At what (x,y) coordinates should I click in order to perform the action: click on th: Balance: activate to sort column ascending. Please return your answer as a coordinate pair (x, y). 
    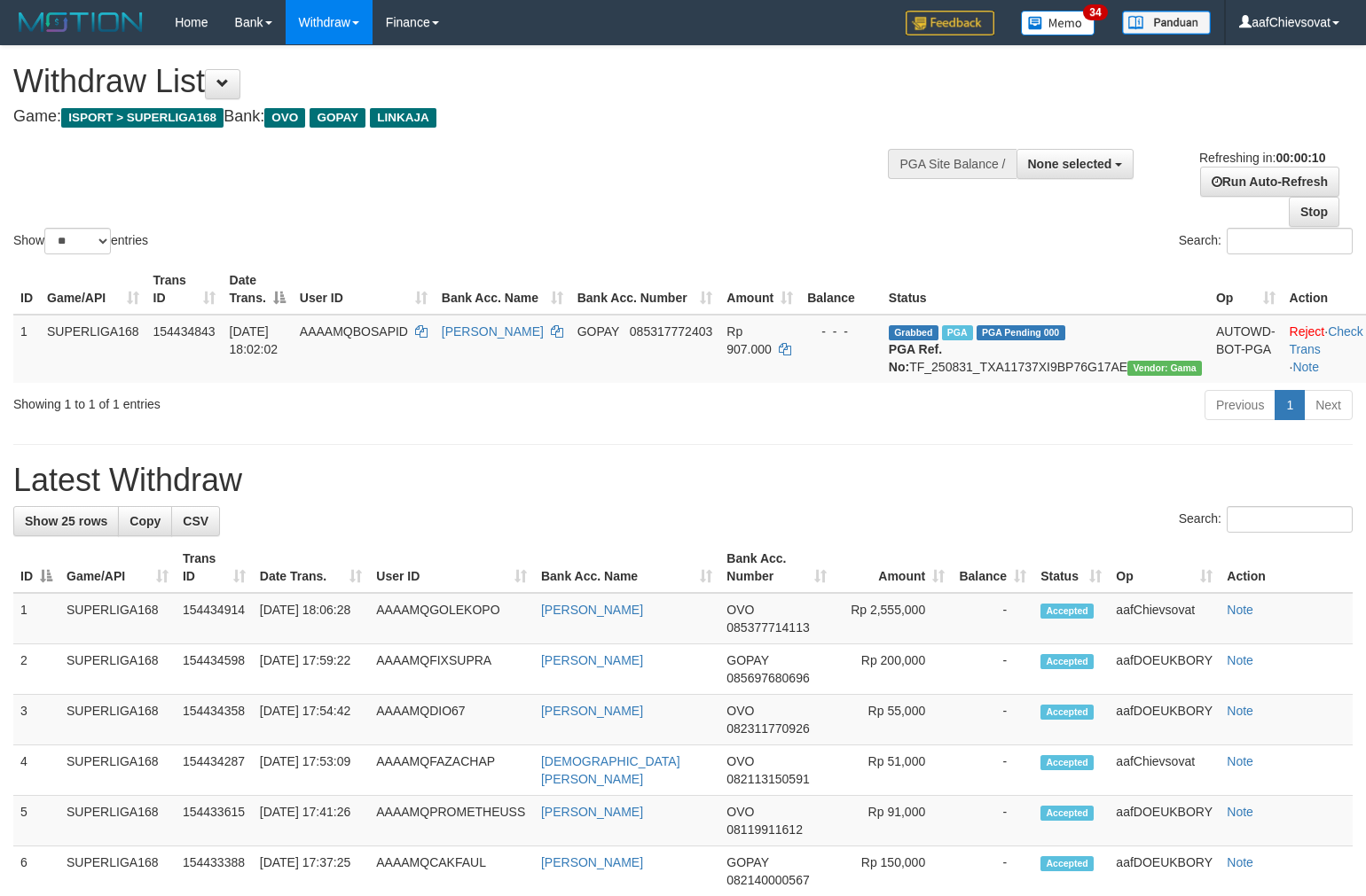
    Looking at the image, I should click on (993, 567).